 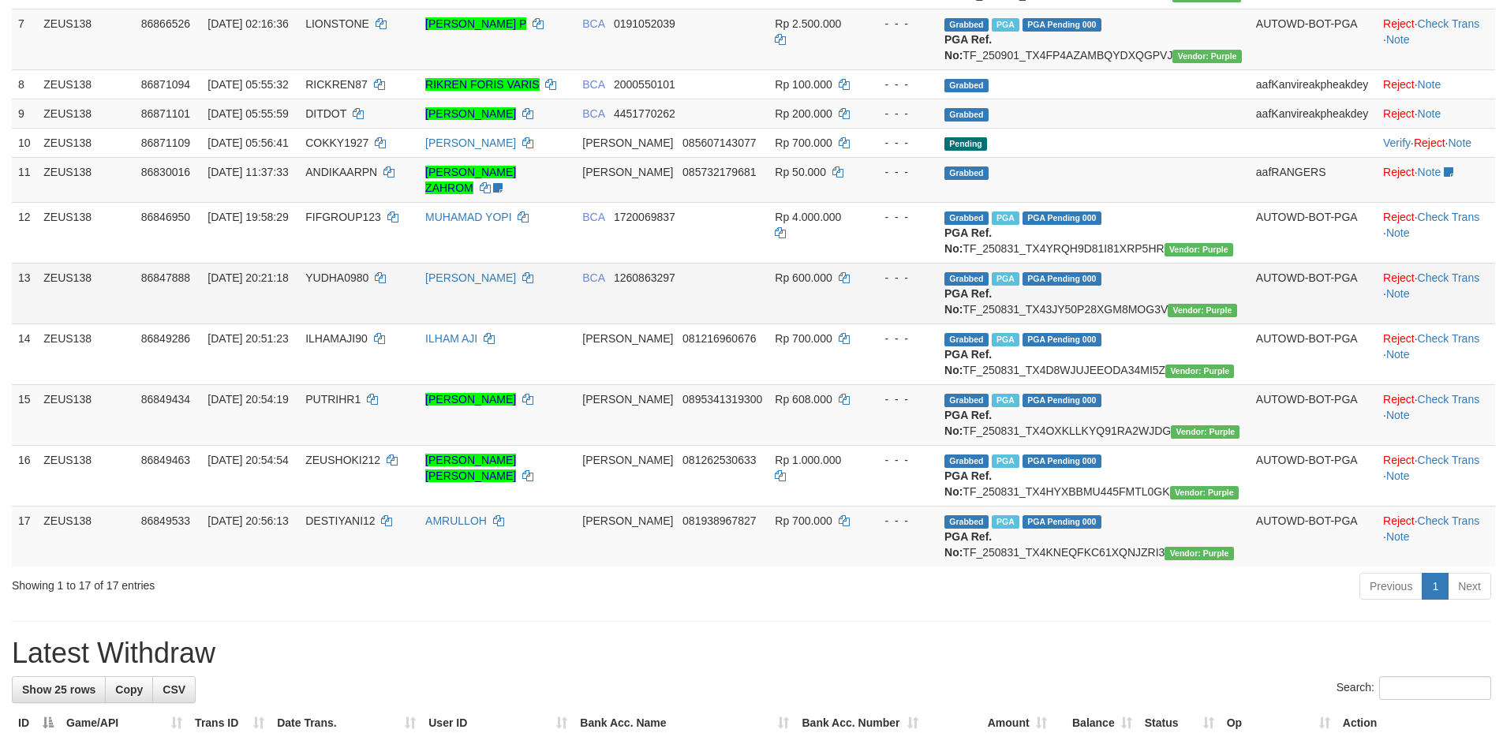 What do you see at coordinates (24, 39) in the screenshot?
I see `td: 7` at bounding box center [24, 39].